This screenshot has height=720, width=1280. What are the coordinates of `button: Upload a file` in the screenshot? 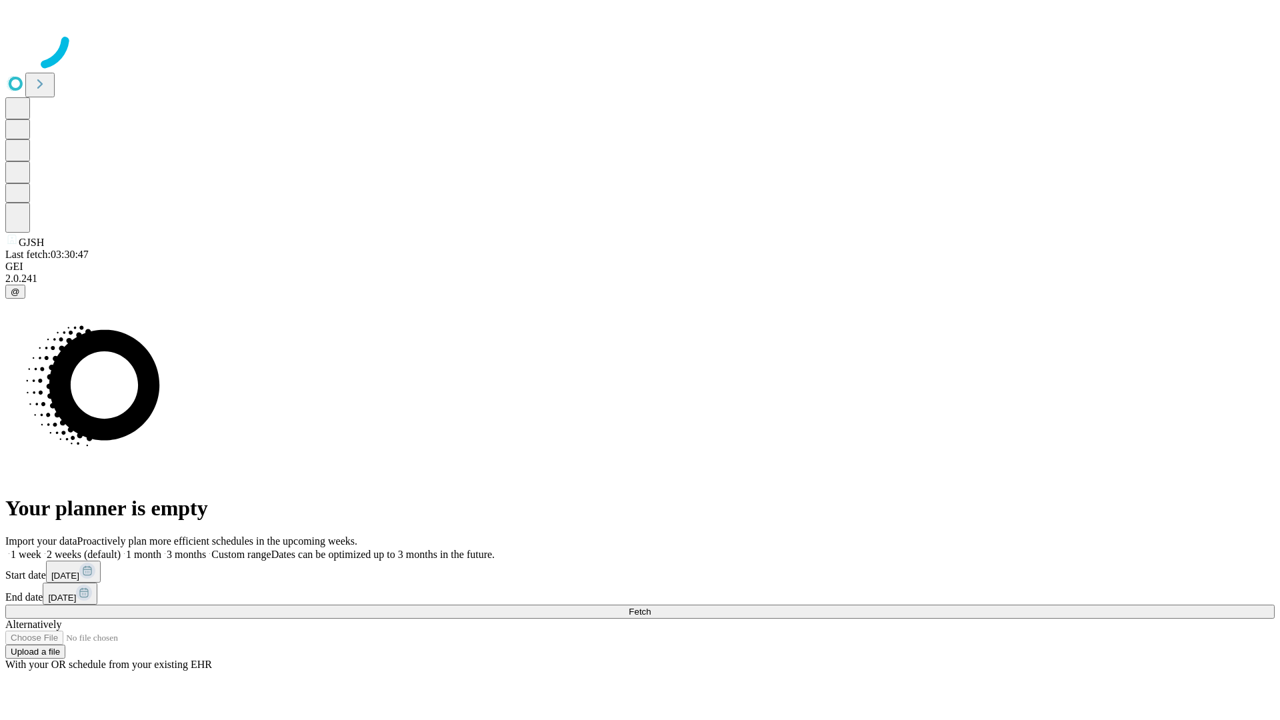 It's located at (35, 651).